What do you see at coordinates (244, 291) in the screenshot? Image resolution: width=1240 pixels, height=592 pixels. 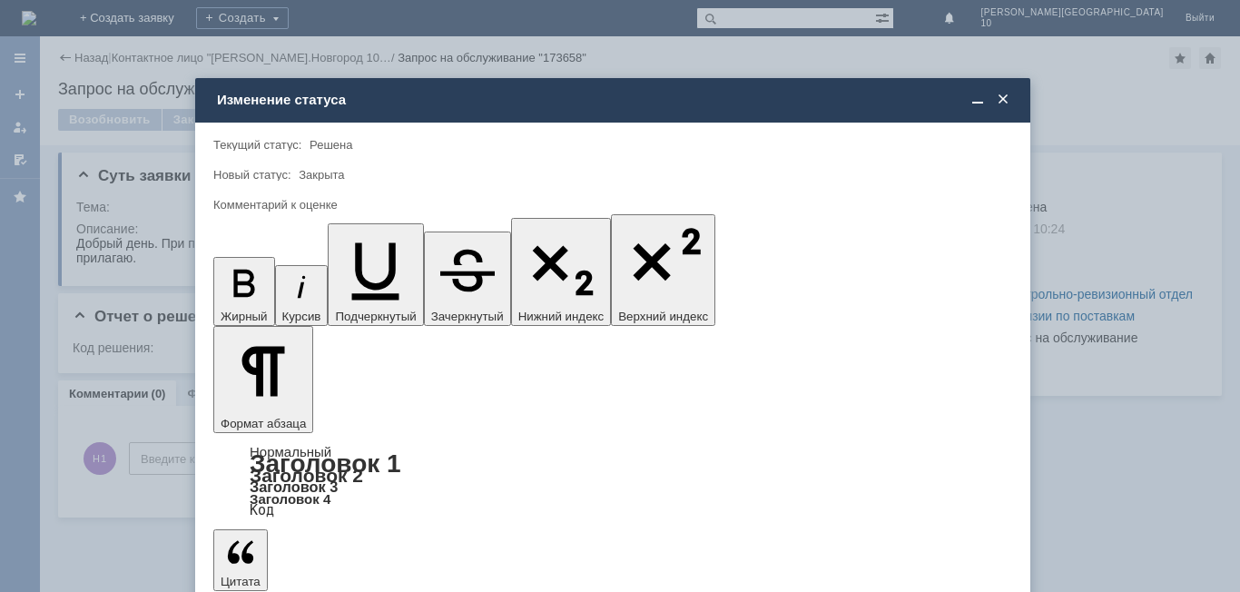 I see `button: Жирный` at bounding box center [244, 291].